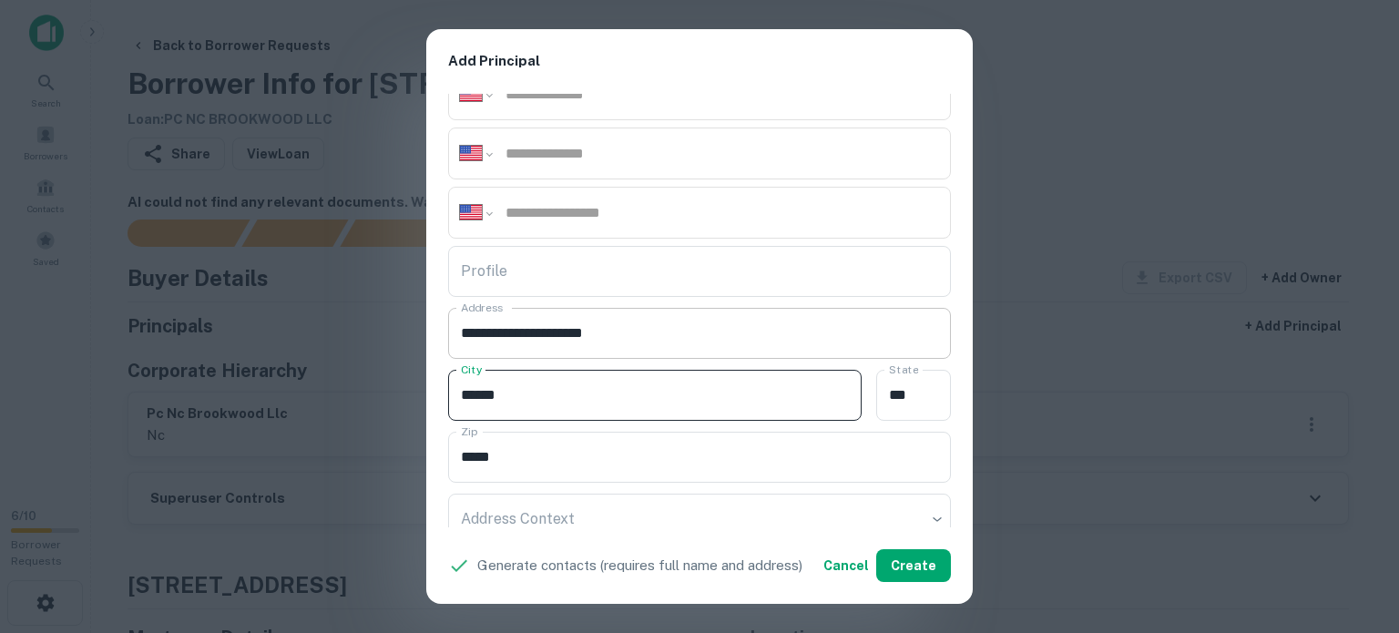  I want to click on button: Create, so click(914, 566).